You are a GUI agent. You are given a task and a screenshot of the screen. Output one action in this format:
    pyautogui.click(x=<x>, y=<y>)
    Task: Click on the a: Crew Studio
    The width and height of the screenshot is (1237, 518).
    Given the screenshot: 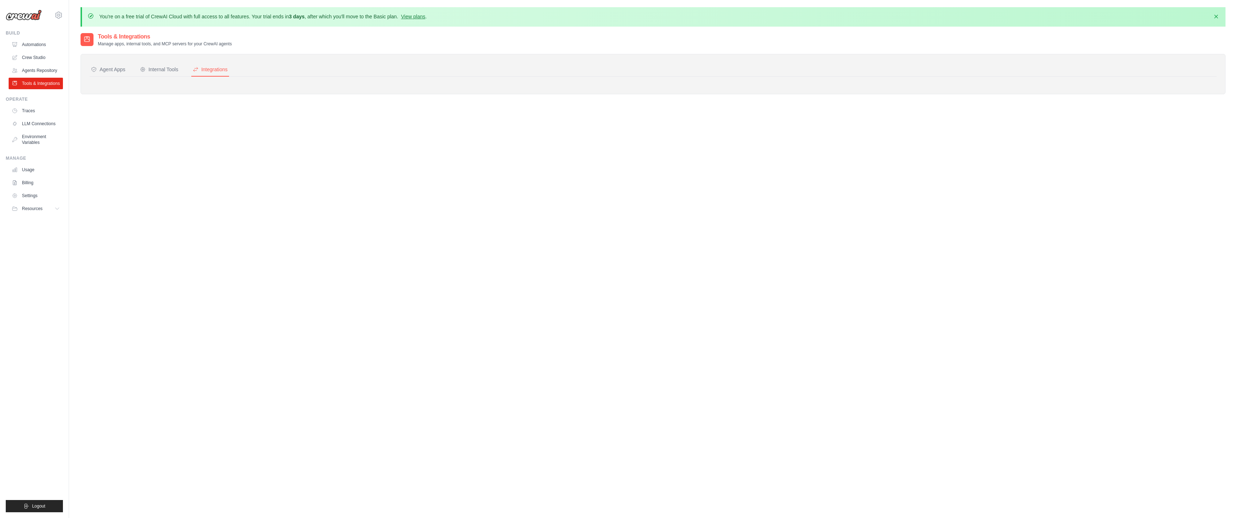 What is the action you would take?
    pyautogui.click(x=36, y=58)
    